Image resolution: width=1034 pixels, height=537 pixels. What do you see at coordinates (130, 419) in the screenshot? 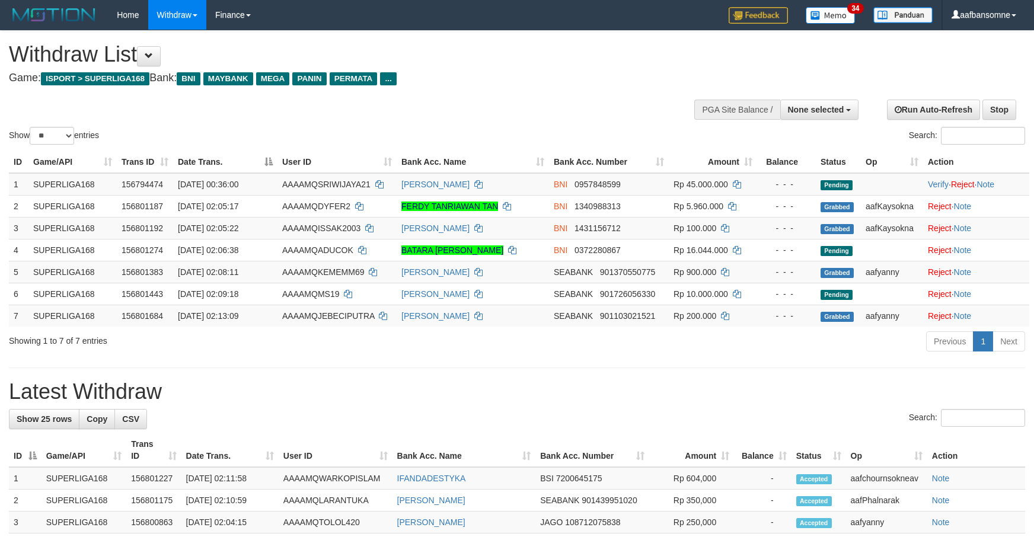
I see `a: CSV` at bounding box center [130, 419].